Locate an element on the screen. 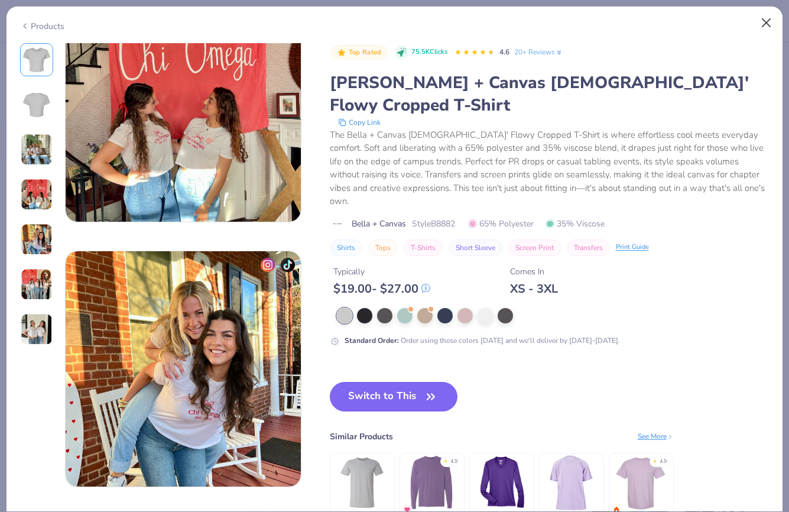  button: Switch to This is located at coordinates (394, 397).